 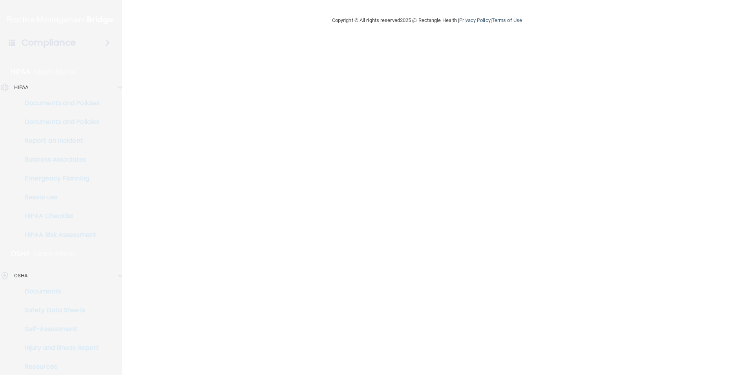 I want to click on img: PMB logo, so click(x=61, y=20).